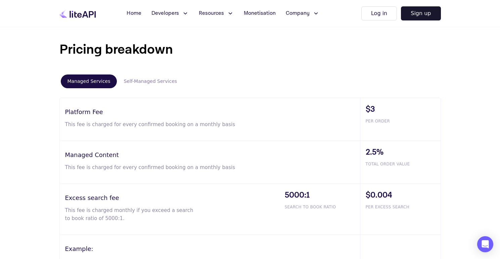  What do you see at coordinates (379, 13) in the screenshot?
I see `a: Log in` at bounding box center [379, 13].